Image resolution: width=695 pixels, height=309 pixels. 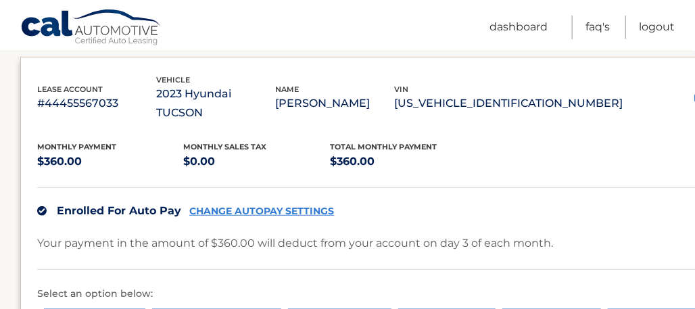 What do you see at coordinates (76, 147) in the screenshot?
I see `span: Monthly Payment` at bounding box center [76, 147].